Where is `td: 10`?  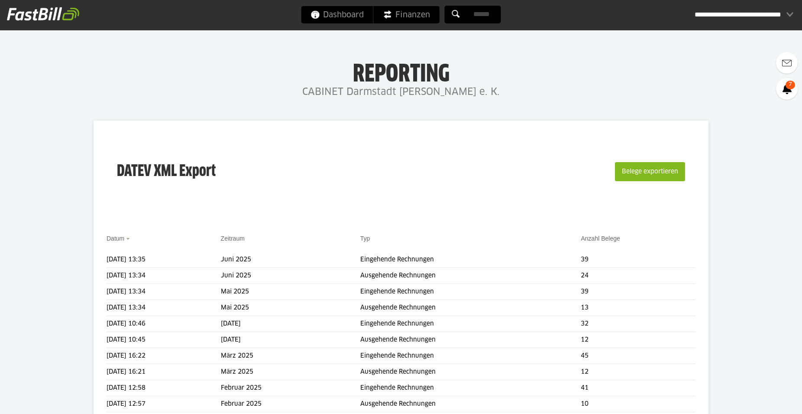
td: 10 is located at coordinates (638, 404).